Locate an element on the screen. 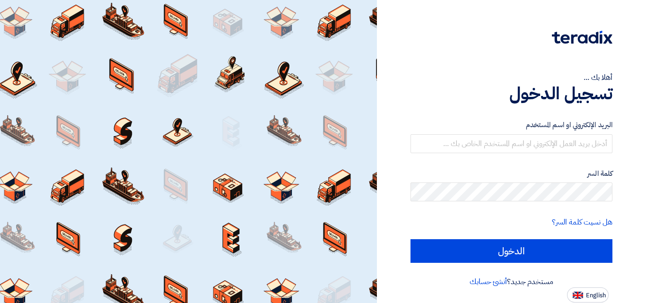 This screenshot has width=646, height=303. input: أدخل بريد العمل الإلكتروني او اسم المستخدم الخاص بك ... is located at coordinates (511, 144).